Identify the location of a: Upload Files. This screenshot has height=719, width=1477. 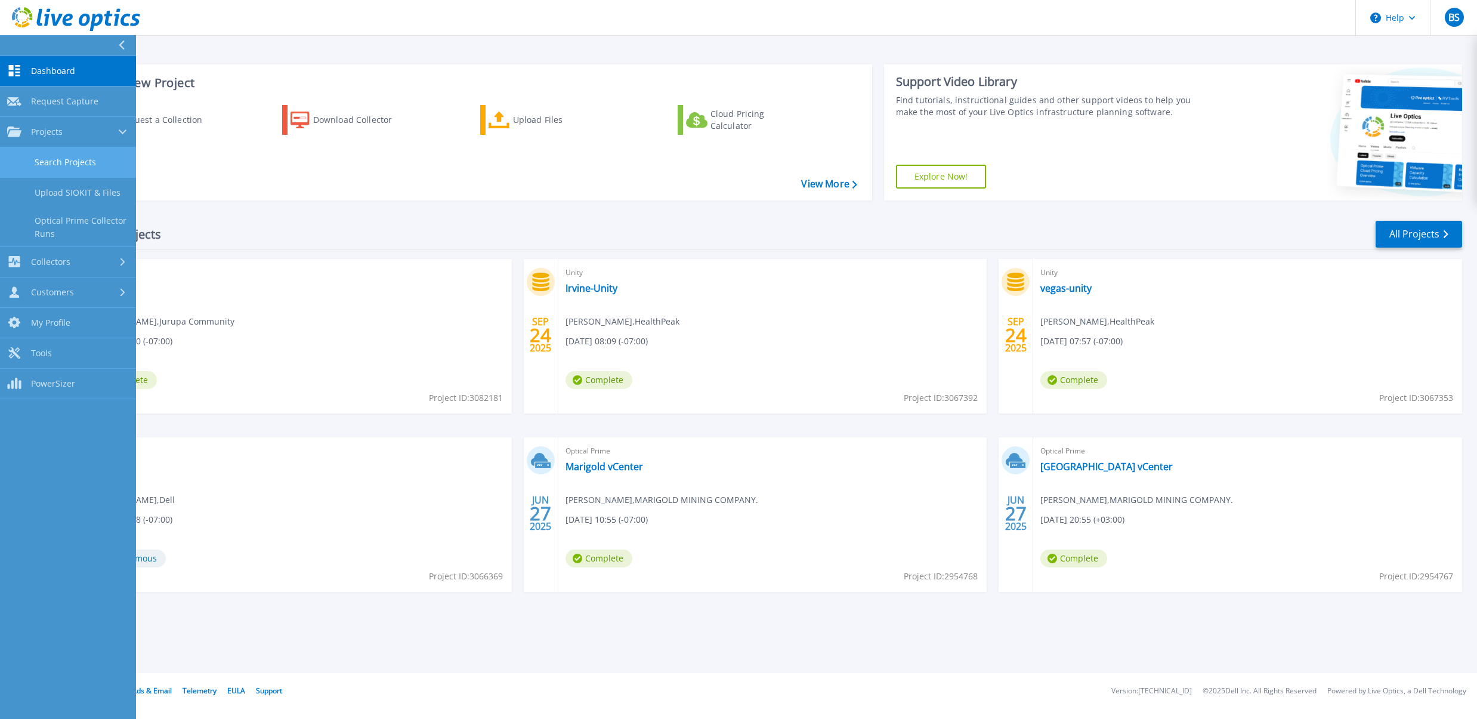
(546, 120).